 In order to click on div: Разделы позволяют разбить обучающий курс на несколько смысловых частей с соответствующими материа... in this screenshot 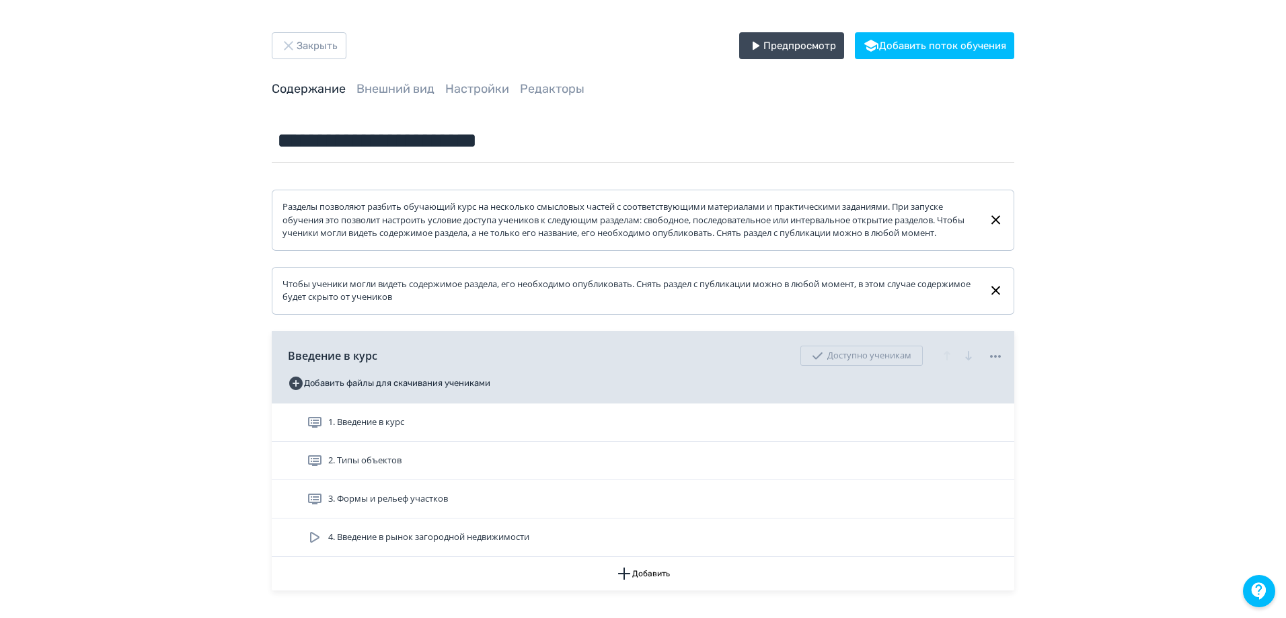, I will do `click(629, 220)`.